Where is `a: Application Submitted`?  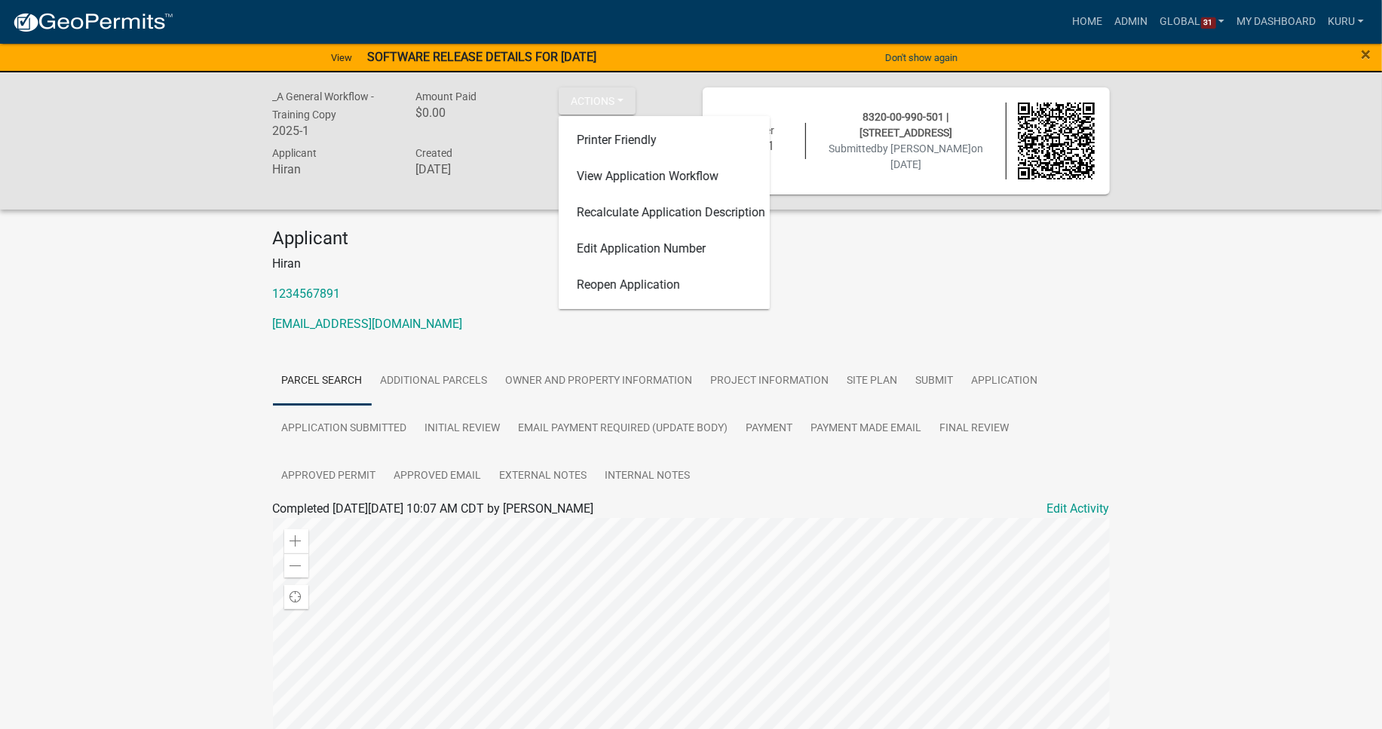 a: Application Submitted is located at coordinates (345, 429).